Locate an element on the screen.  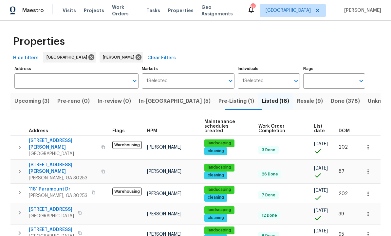
button: Hide filters is located at coordinates (26, 58).